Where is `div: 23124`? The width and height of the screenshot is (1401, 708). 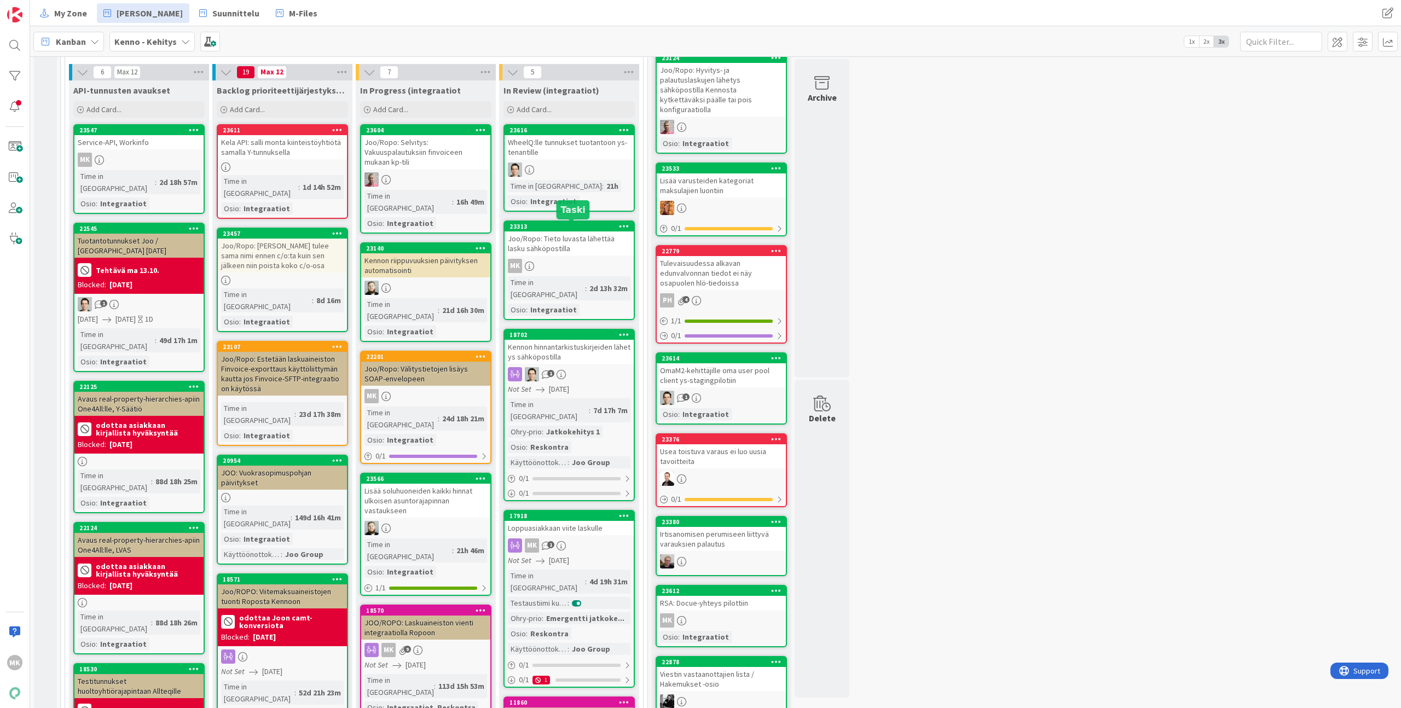 div: 23124 is located at coordinates (723, 58).